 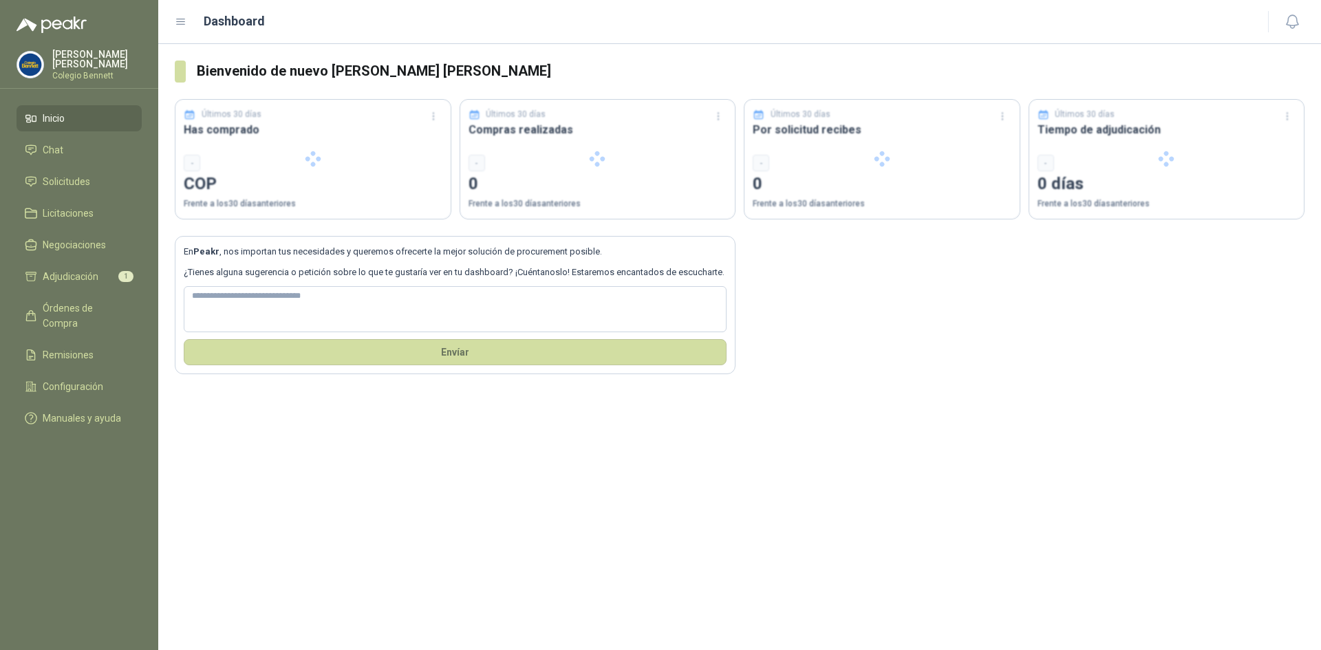 What do you see at coordinates (206, 251) in the screenshot?
I see `b: Peakr` at bounding box center [206, 251].